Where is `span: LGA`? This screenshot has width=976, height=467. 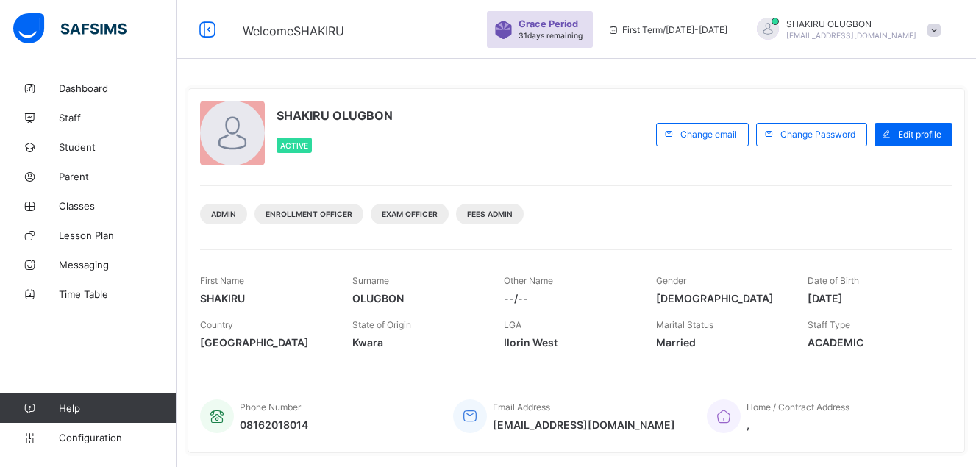
span: LGA is located at coordinates (513, 324).